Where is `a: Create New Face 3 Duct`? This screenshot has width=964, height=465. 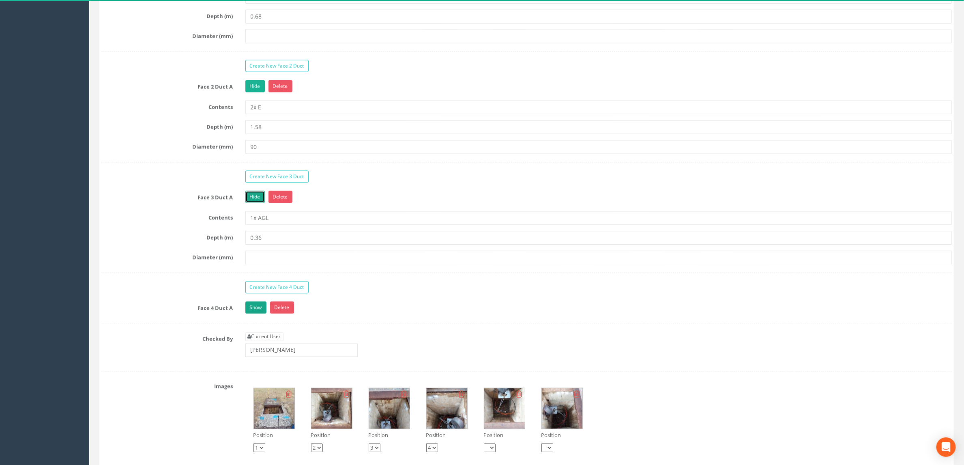 a: Create New Face 3 Duct is located at coordinates (277, 177).